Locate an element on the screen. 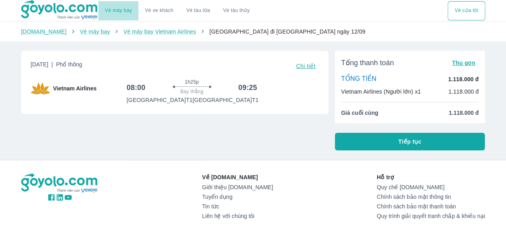 Image resolution: width=506 pixels, height=234 pixels. a: Vé xe khách is located at coordinates (159, 10).